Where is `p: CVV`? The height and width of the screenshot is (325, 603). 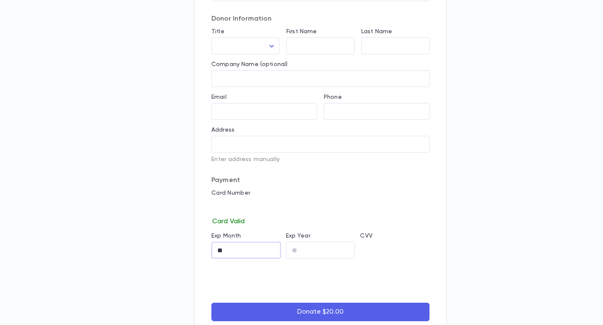 p: CVV is located at coordinates (394, 236).